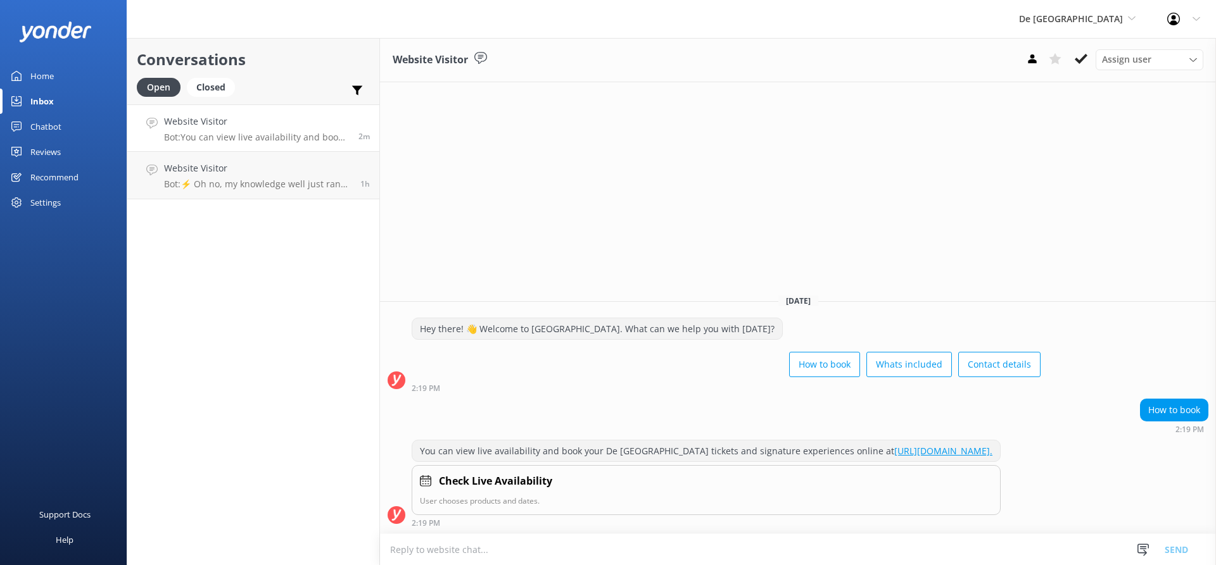 This screenshot has height=565, width=1216. I want to click on h4: Check Live Availability, so click(495, 482).